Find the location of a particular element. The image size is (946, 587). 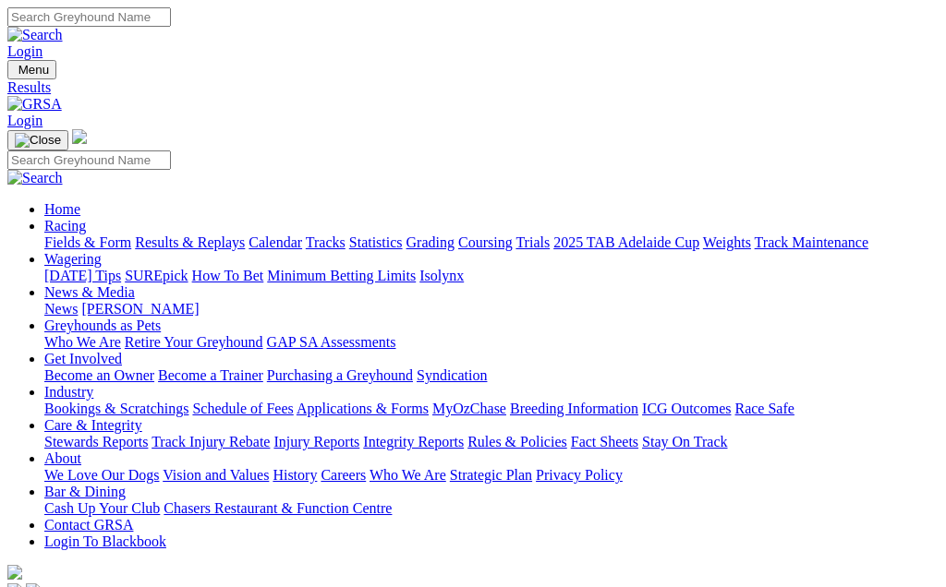

a: Careers is located at coordinates (343, 475).